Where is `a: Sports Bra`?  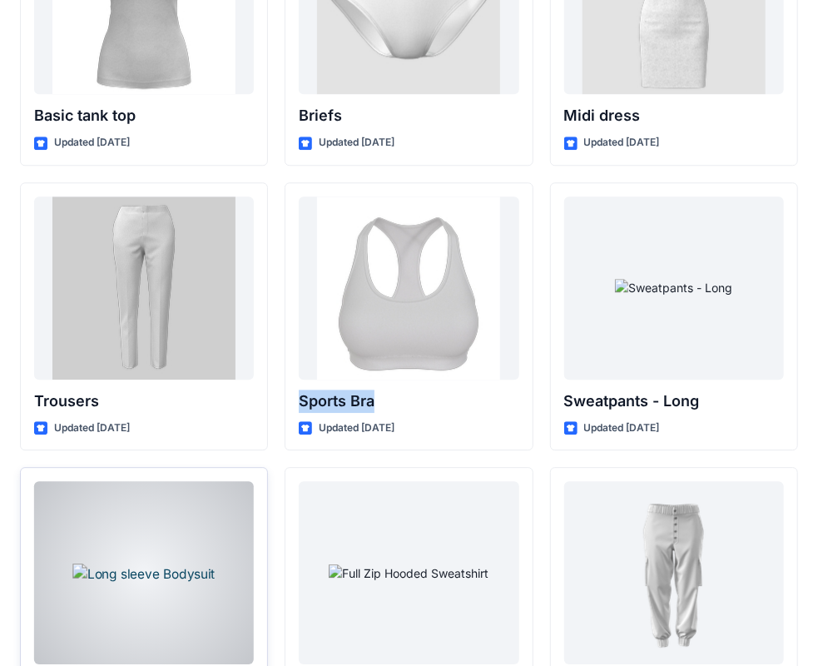
a: Sports Bra is located at coordinates (409, 288).